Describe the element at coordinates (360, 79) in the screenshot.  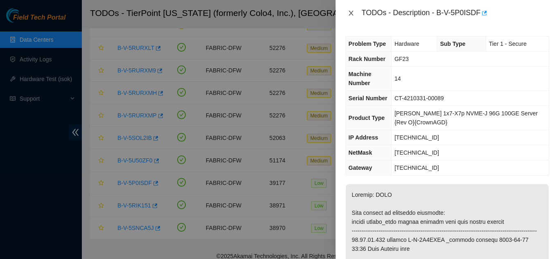
I see `span: Machine Number` at that location.